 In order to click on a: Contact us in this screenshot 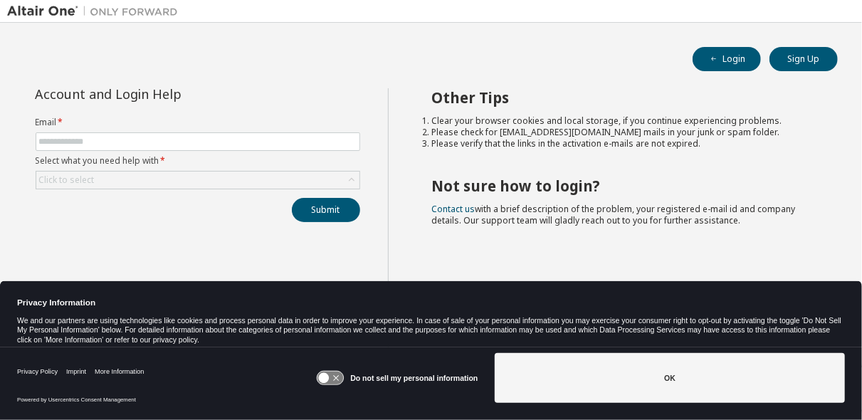, I will do `click(453, 209)`.